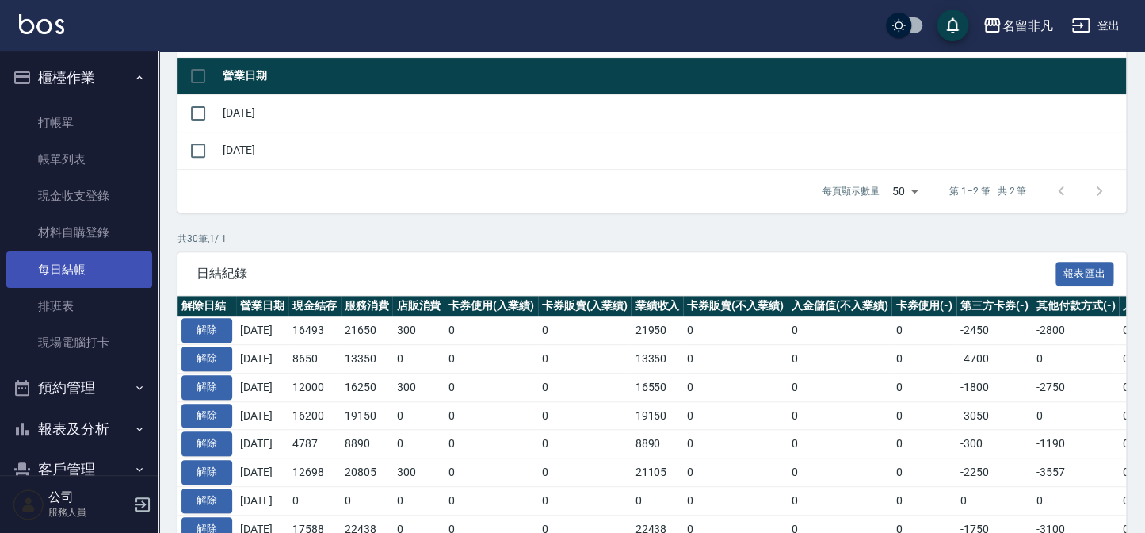 This screenshot has width=1145, height=533. I want to click on th: 其他付款方式(-), so click(1075, 306).